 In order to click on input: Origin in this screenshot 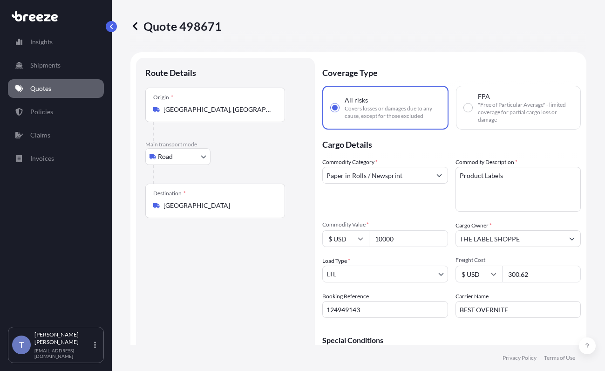, I will do `click(218, 109)`.